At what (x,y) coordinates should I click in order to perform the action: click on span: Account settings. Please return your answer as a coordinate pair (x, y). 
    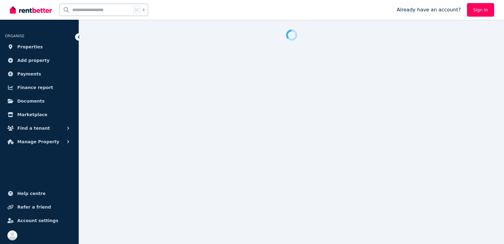
    Looking at the image, I should click on (38, 221).